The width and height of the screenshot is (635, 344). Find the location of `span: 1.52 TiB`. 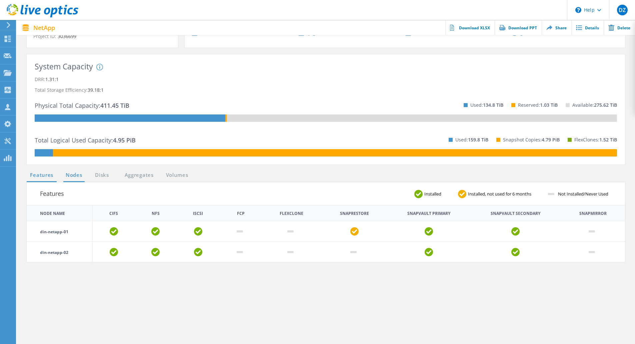

span: 1.52 TiB is located at coordinates (608, 139).